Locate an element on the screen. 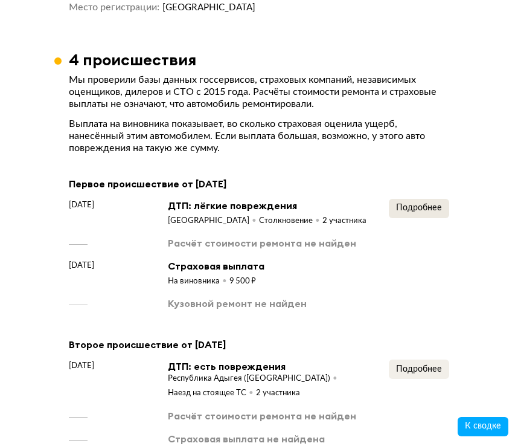  div: Страховая выплата is located at coordinates (216, 266).